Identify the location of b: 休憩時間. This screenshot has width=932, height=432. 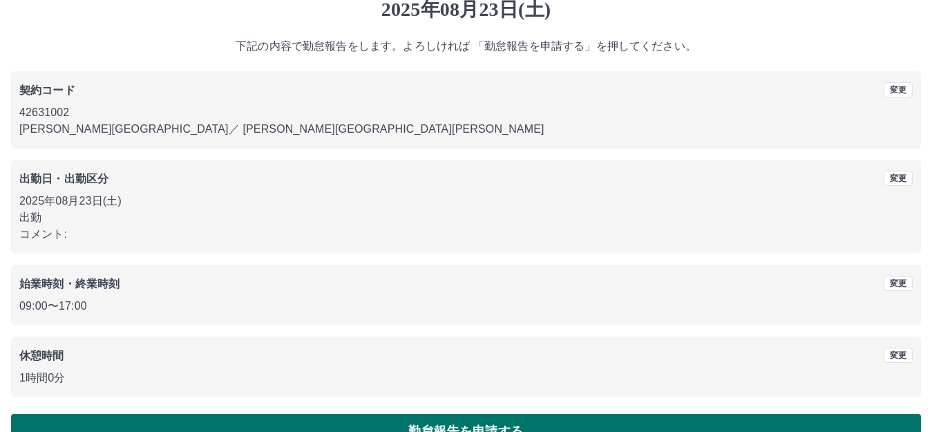
(41, 355).